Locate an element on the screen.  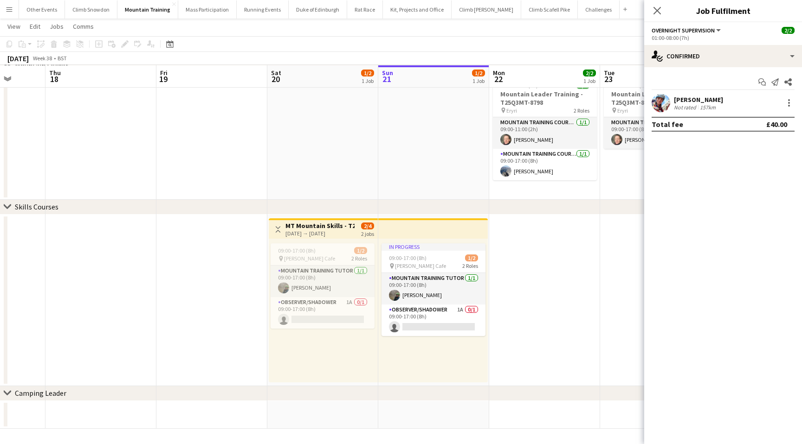
div: £40.00 is located at coordinates (776, 124).